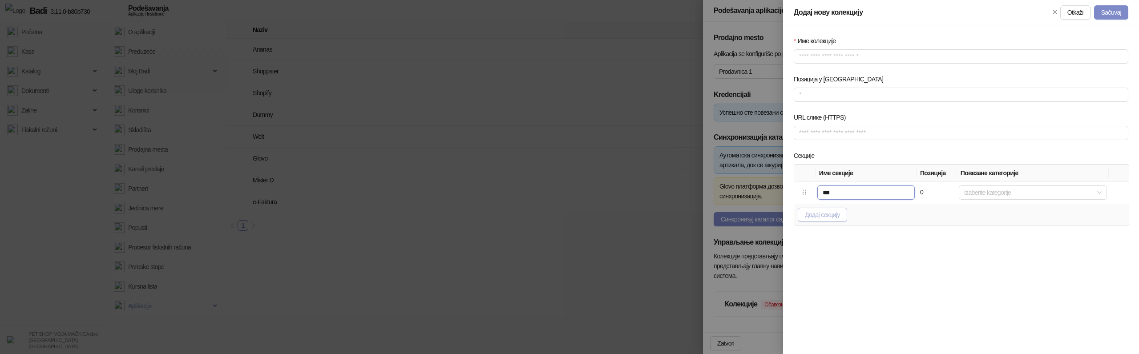 The height and width of the screenshot is (354, 1139). What do you see at coordinates (822, 215) in the screenshot?
I see `button: Додај секцију` at bounding box center [822, 215].